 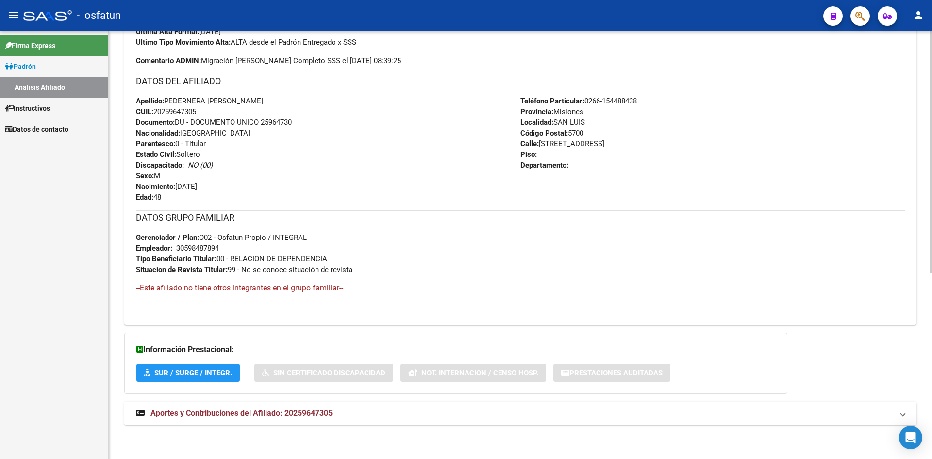 I want to click on span: 00 - RELACION DE DEPENDENCIA, so click(x=232, y=259).